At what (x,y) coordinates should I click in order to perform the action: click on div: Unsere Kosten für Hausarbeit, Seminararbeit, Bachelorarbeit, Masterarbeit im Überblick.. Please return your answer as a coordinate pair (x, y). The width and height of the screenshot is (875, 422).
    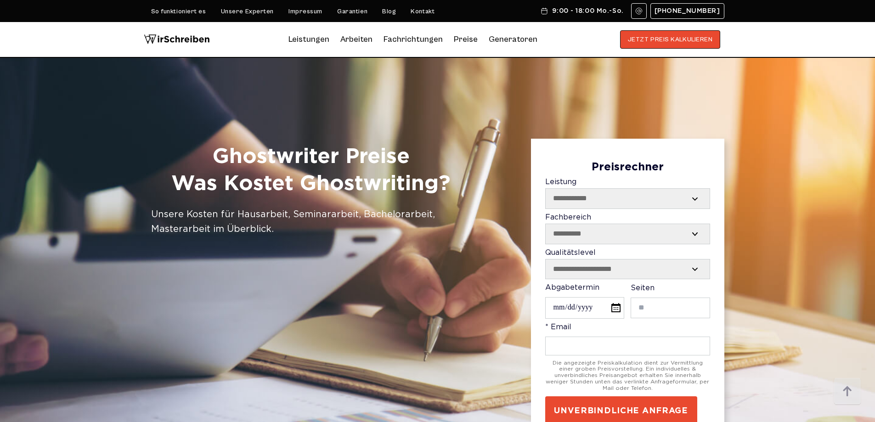
    Looking at the image, I should click on (311, 222).